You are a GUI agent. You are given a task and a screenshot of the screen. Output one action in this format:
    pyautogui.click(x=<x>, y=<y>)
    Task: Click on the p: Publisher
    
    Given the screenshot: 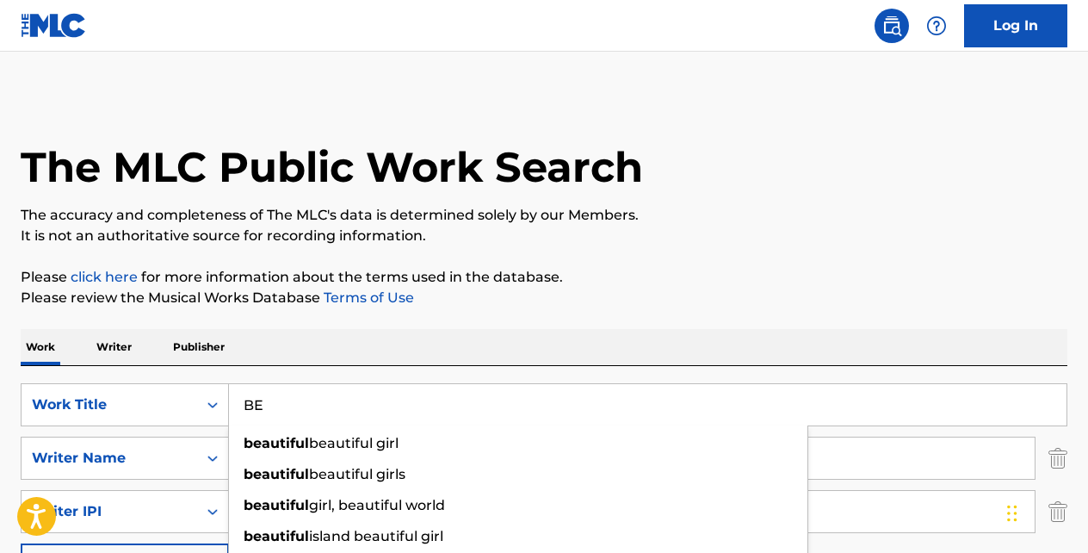 What is the action you would take?
    pyautogui.click(x=199, y=347)
    